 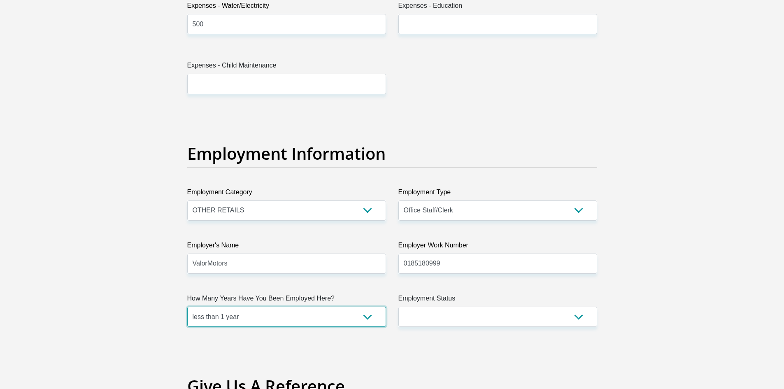 I want to click on input: Expenses - Child Maintenance, so click(x=286, y=84).